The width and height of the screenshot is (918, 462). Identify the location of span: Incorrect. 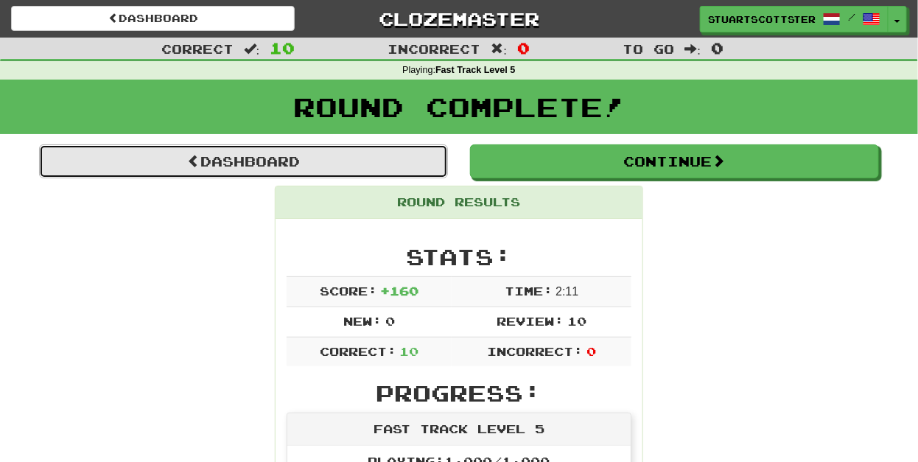
(435, 49).